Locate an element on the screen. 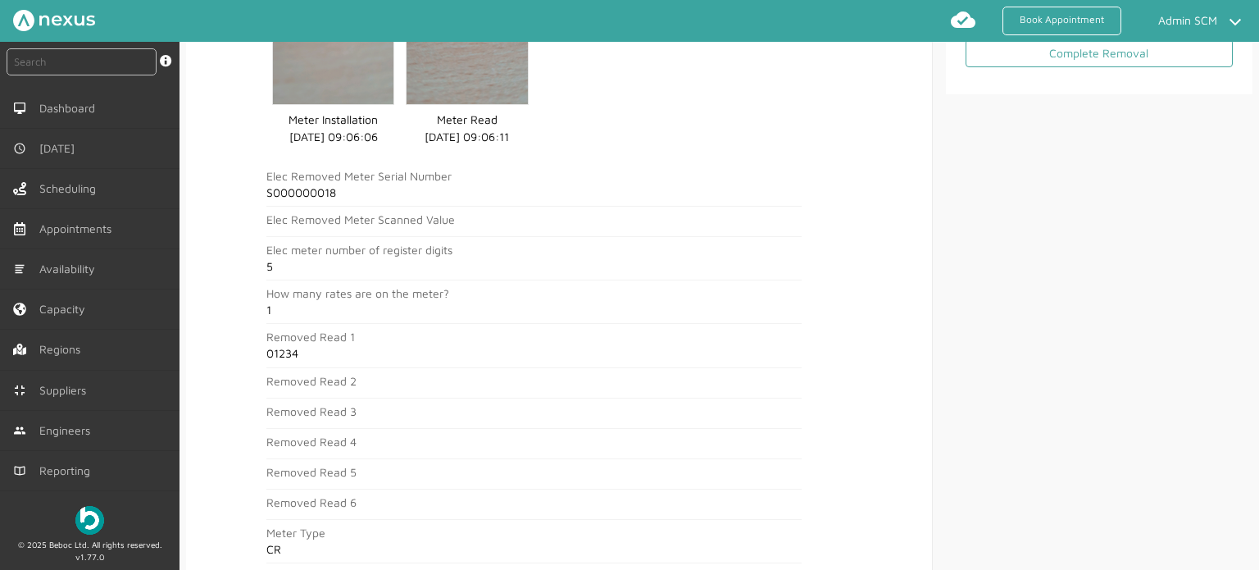 The image size is (1259, 570). dd: Meter Read is located at coordinates (466, 119).